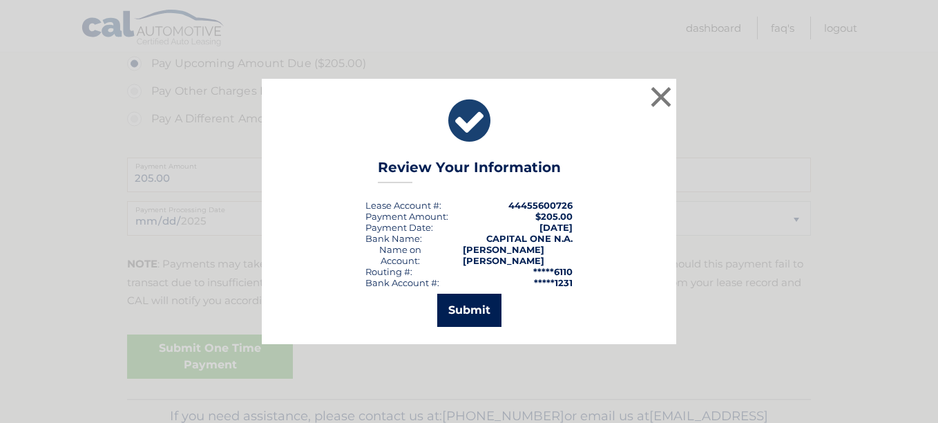 The height and width of the screenshot is (423, 938). What do you see at coordinates (389, 271) in the screenshot?
I see `div: Routing #:` at bounding box center [389, 271].